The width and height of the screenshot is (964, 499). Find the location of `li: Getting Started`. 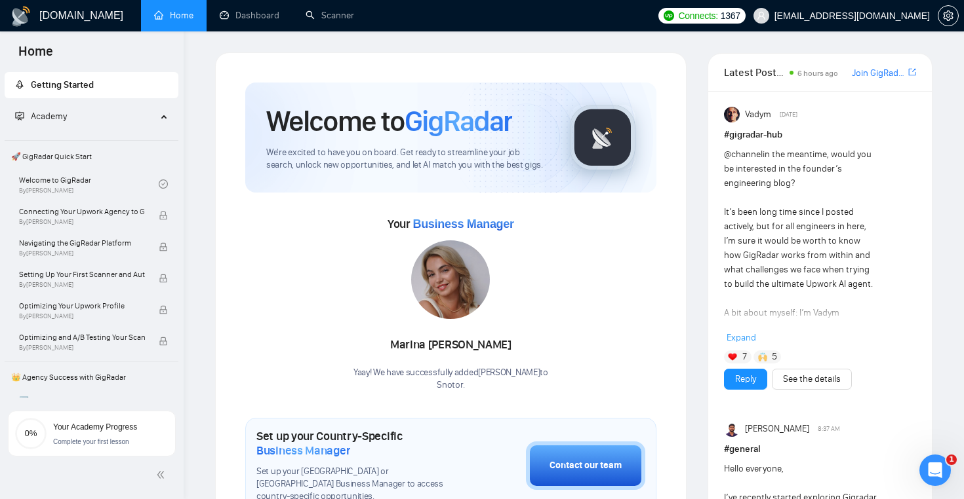

li: Getting Started is located at coordinates (91, 85).